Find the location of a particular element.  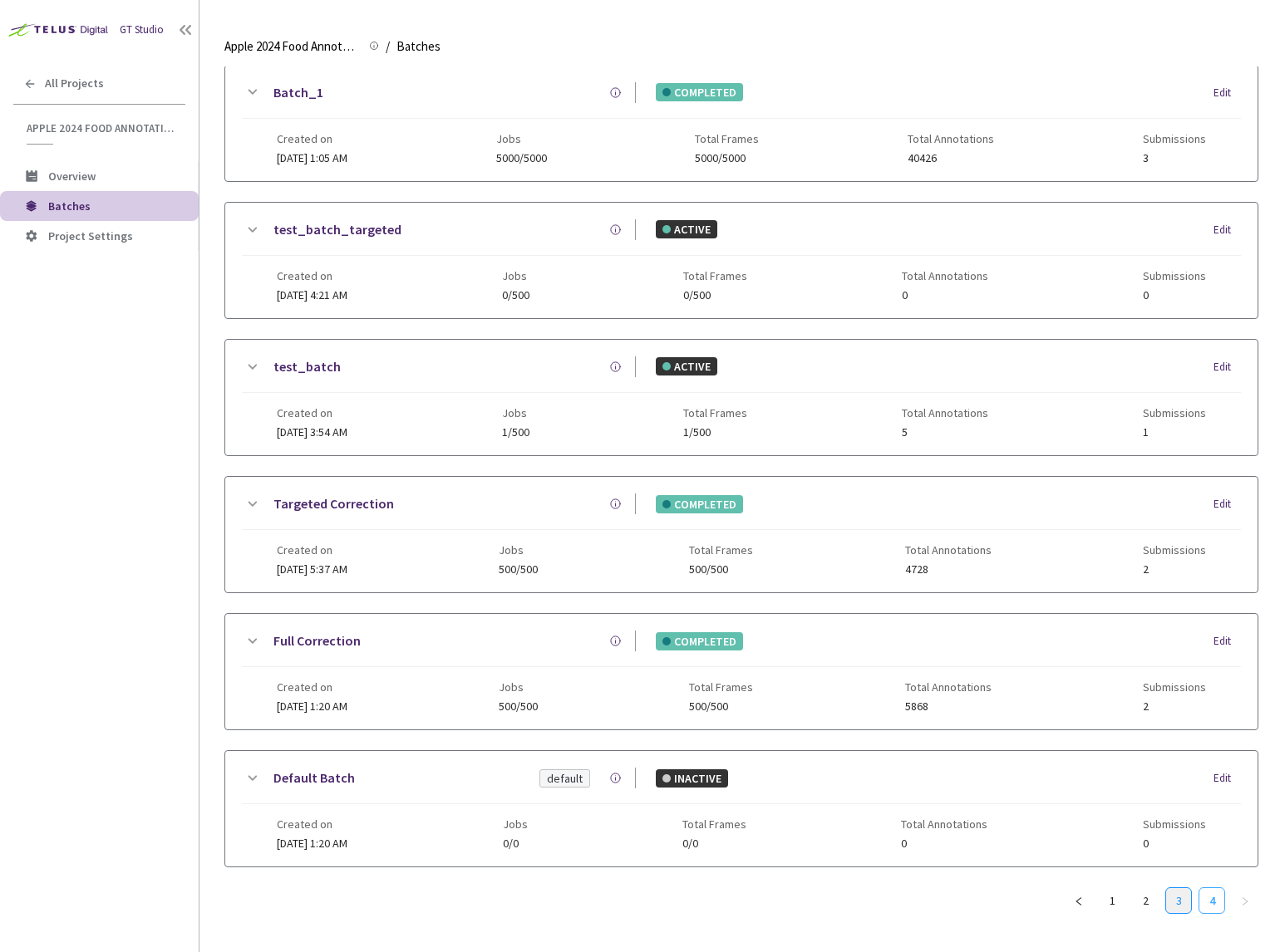

span: All Projects is located at coordinates (74, 83).